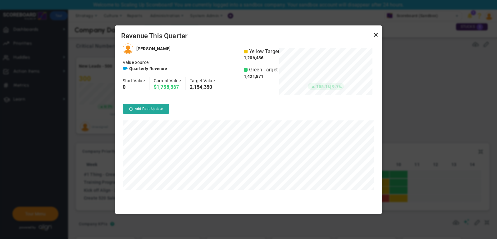 Image resolution: width=497 pixels, height=239 pixels. What do you see at coordinates (249, 36) in the screenshot?
I see `span: Revenue This Quarter` at bounding box center [249, 36].